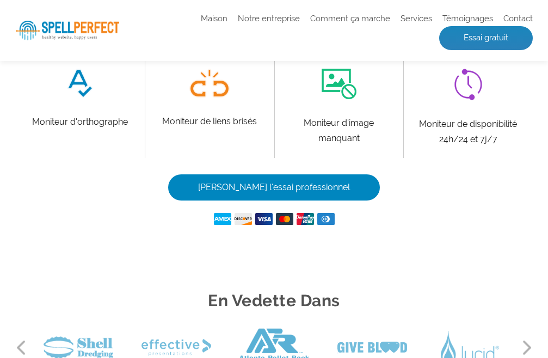  Describe the element at coordinates (518, 19) in the screenshot. I see `font: Contact` at that location.